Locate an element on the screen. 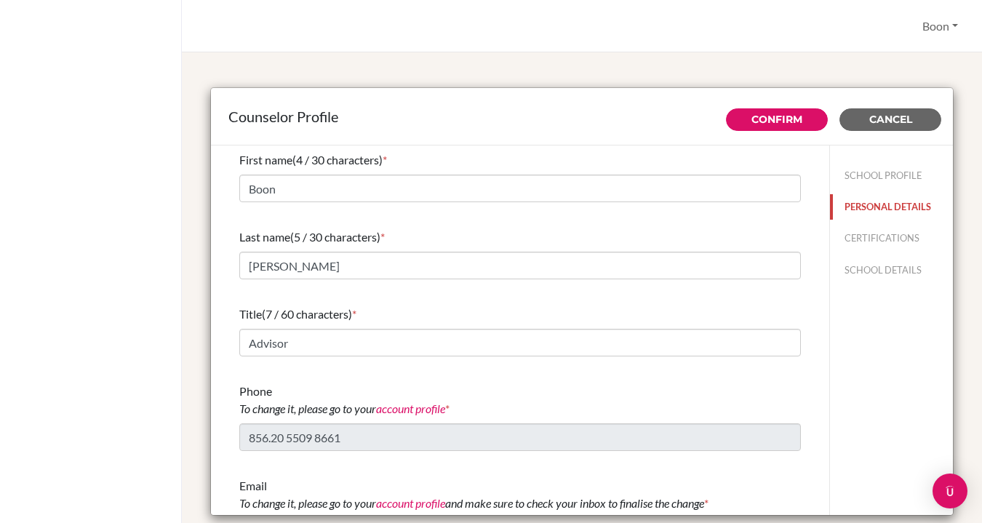  button: PERSONAL DETAILS is located at coordinates (891, 207).